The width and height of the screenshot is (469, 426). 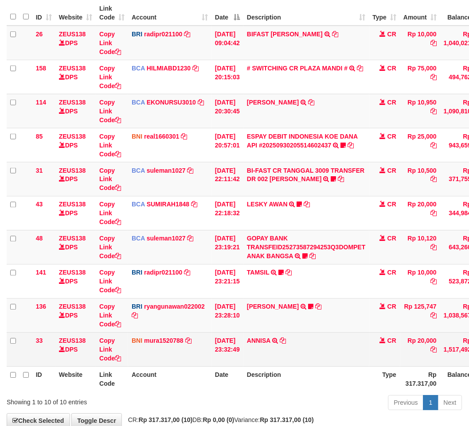 What do you see at coordinates (41, 68) in the screenshot?
I see `span: 158` at bounding box center [41, 68].